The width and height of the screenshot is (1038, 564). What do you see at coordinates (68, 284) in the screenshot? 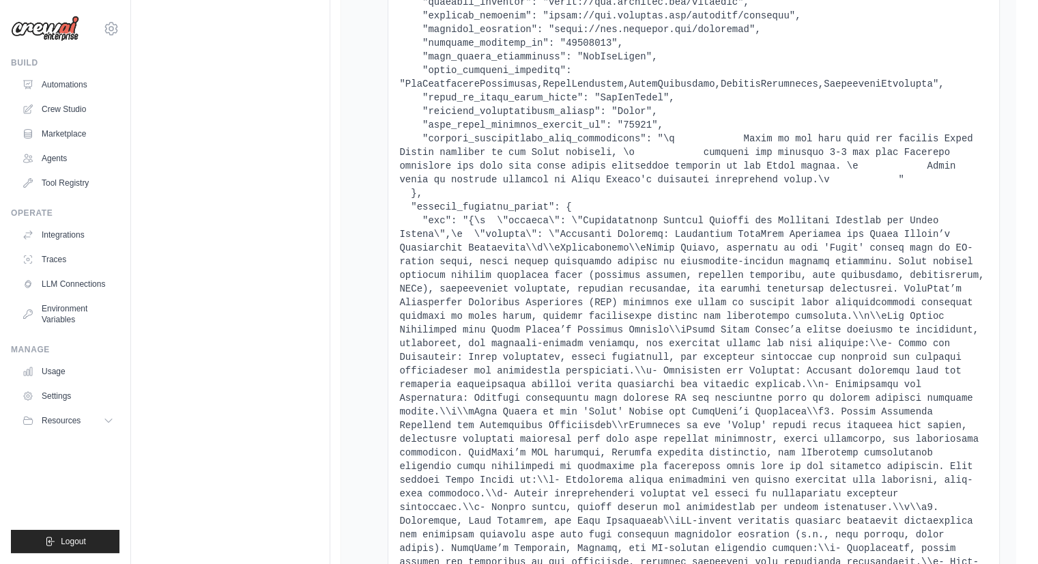
I see `a: LLM Connections` at bounding box center [68, 284].